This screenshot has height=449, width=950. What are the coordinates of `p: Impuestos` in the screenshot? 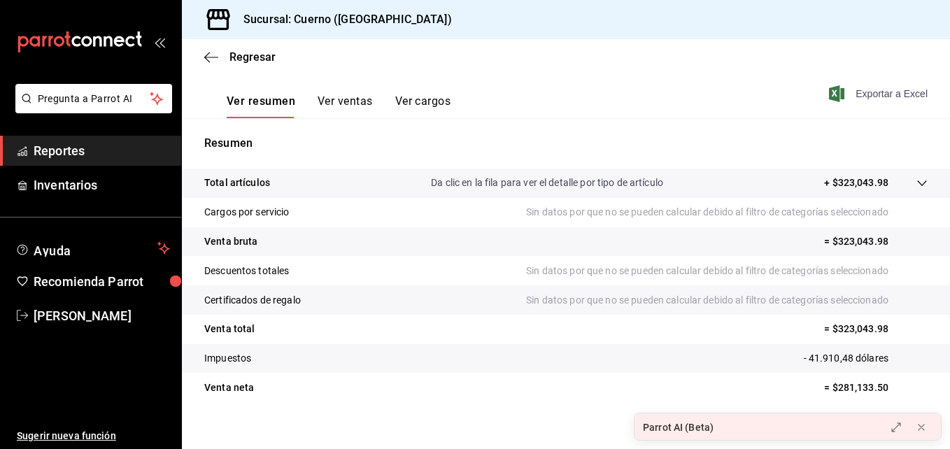 It's located at (227, 358).